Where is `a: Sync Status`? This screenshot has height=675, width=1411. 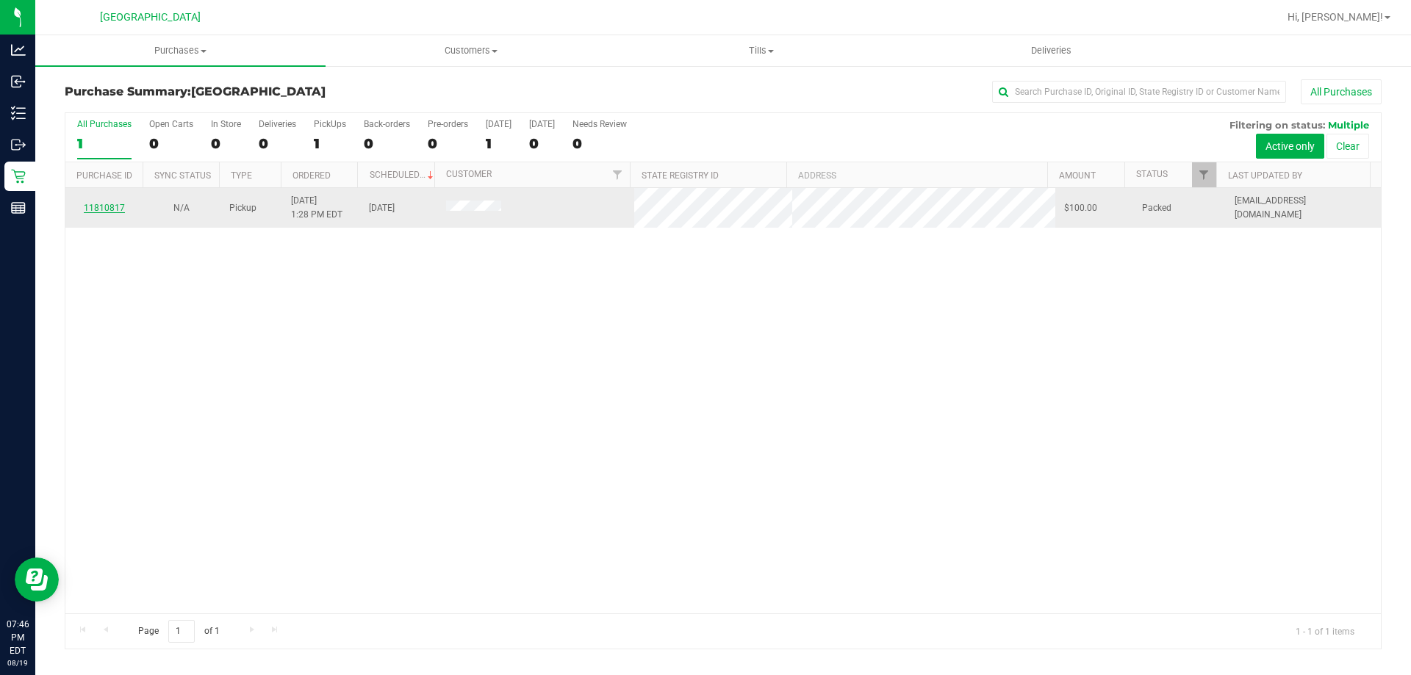
a: Sync Status is located at coordinates (182, 176).